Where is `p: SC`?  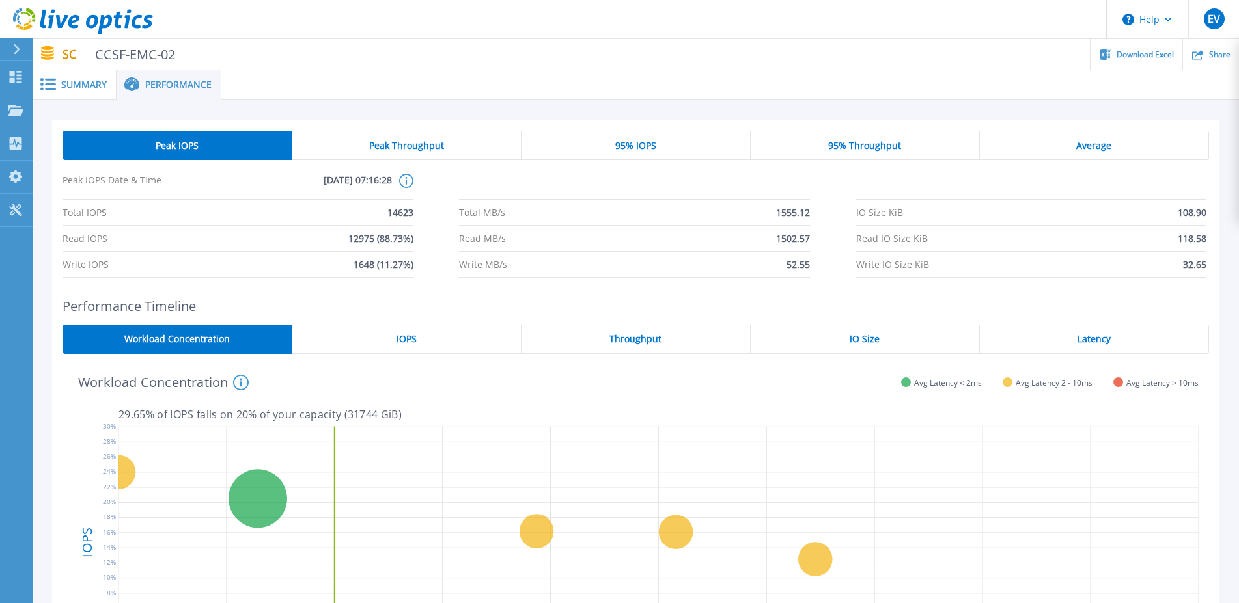
p: SC is located at coordinates (119, 54).